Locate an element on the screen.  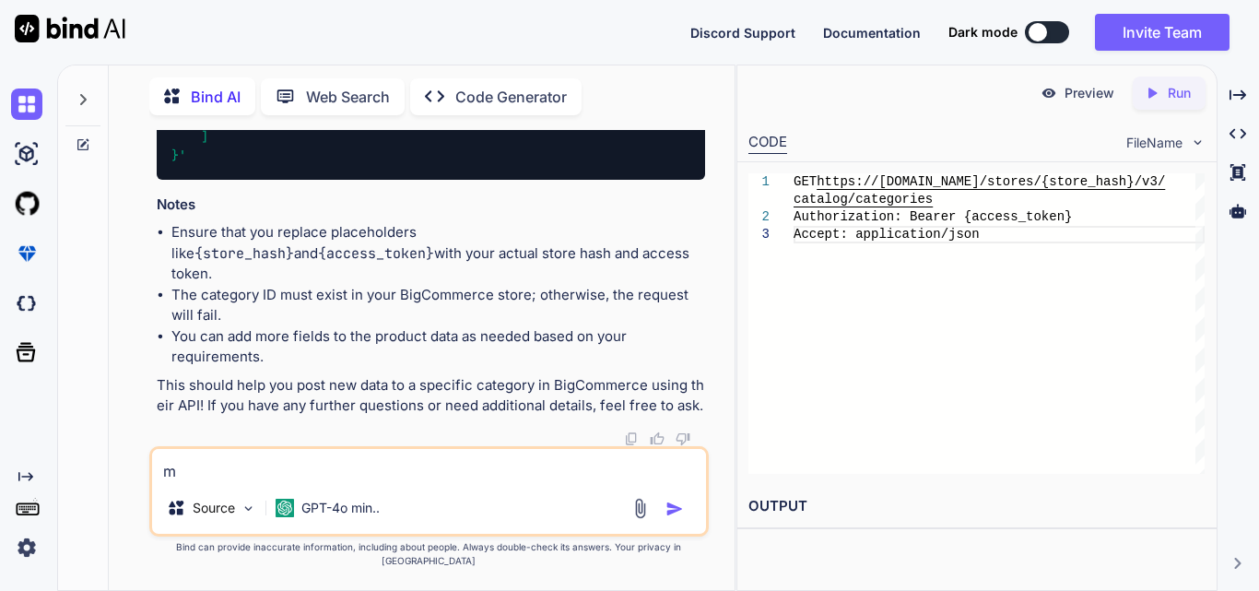
code: {store_hash} is located at coordinates (244, 253).